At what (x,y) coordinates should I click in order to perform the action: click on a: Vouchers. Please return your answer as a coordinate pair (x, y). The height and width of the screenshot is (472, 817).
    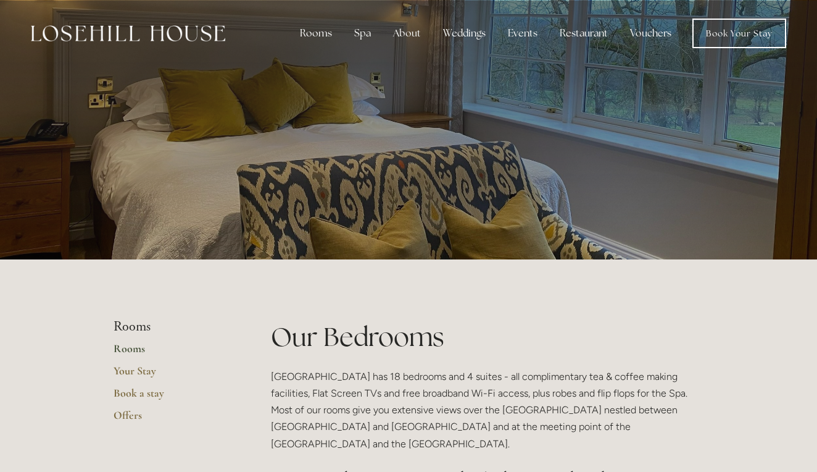
    Looking at the image, I should click on (651, 33).